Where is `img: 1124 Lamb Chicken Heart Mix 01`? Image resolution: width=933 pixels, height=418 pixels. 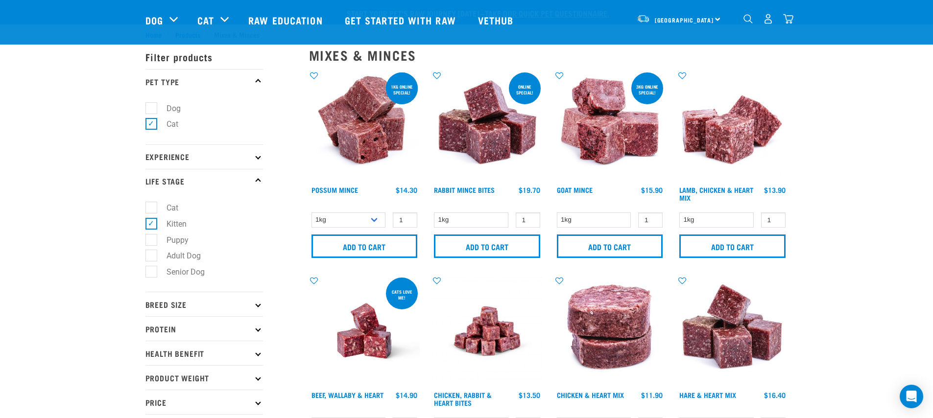
img: 1124 Lamb Chicken Heart Mix 01 is located at coordinates (732, 126).